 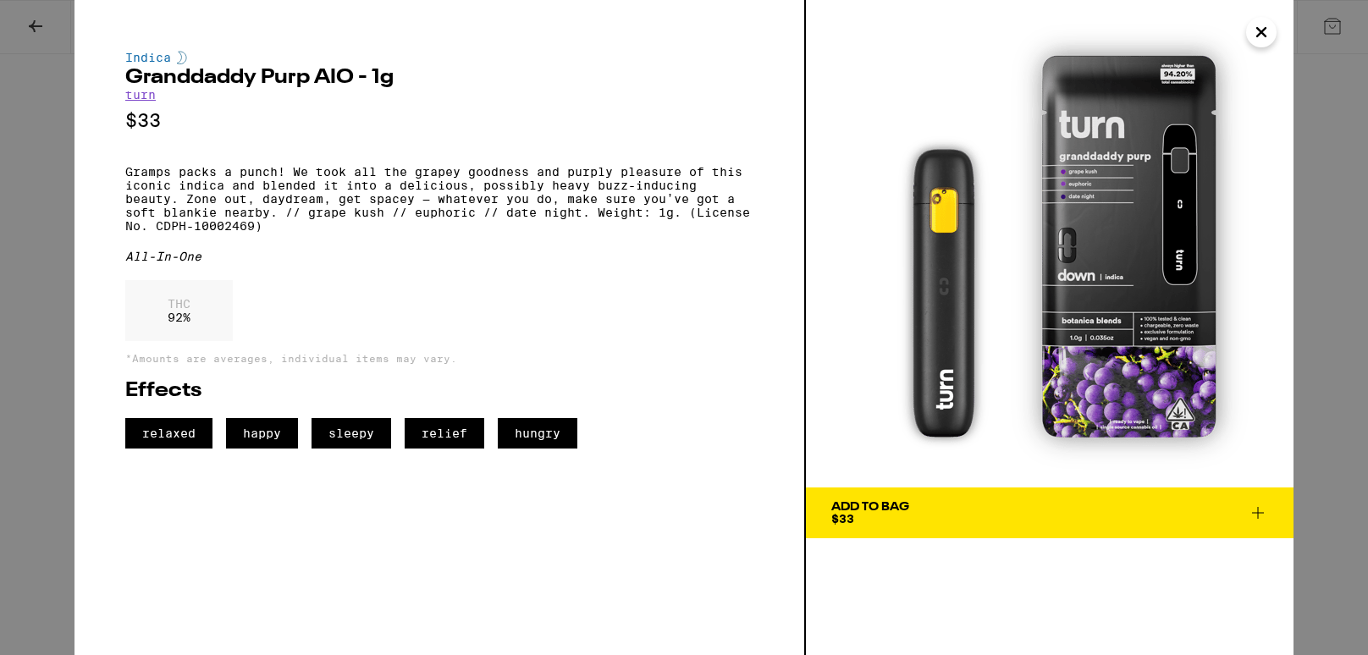 What do you see at coordinates (168, 433) in the screenshot?
I see `span: relaxed` at bounding box center [168, 433].